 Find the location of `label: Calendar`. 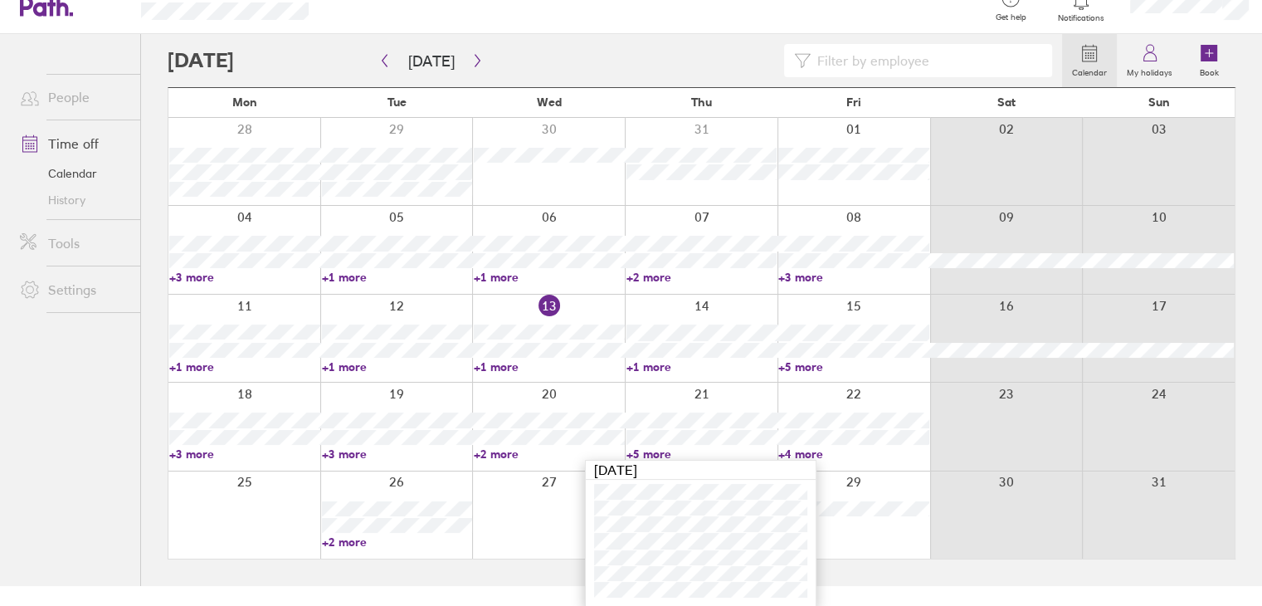

label: Calendar is located at coordinates (1089, 71).